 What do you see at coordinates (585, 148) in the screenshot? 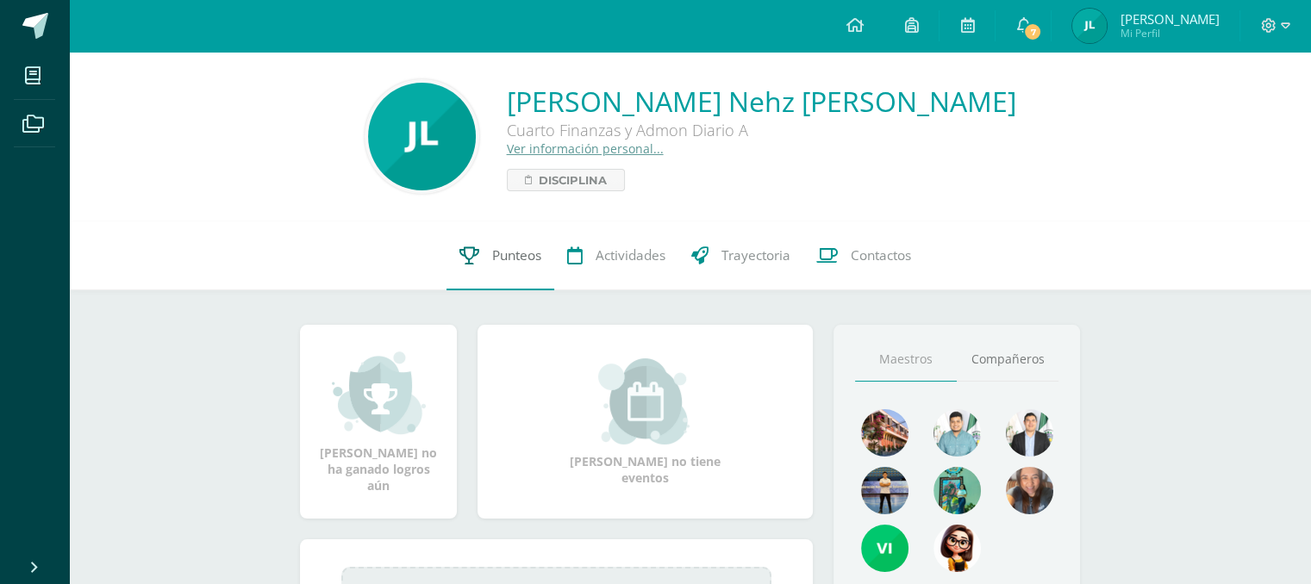
I see `a: Ver información personal...` at bounding box center [585, 148].